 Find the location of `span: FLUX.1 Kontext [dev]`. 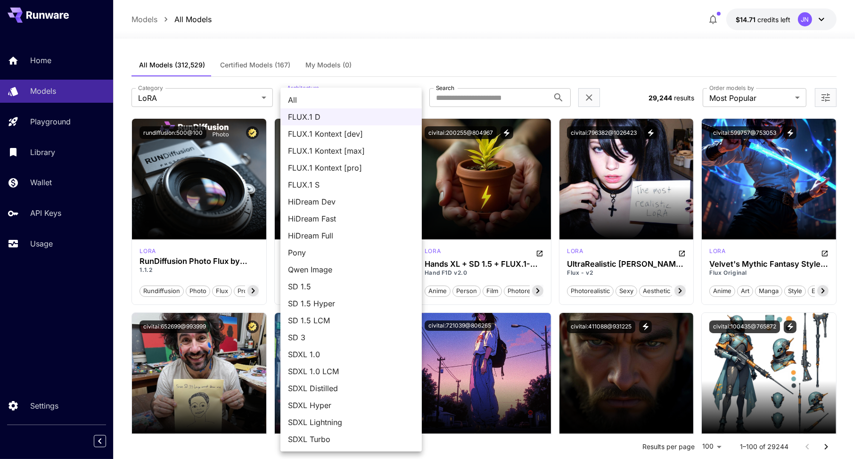

span: FLUX.1 Kontext [dev] is located at coordinates (351, 134).